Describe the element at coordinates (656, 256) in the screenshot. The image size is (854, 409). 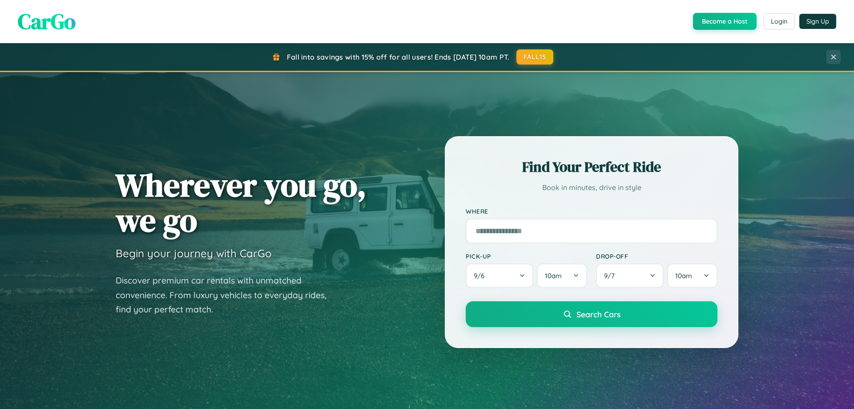
I see `label: Drop-off` at that location.